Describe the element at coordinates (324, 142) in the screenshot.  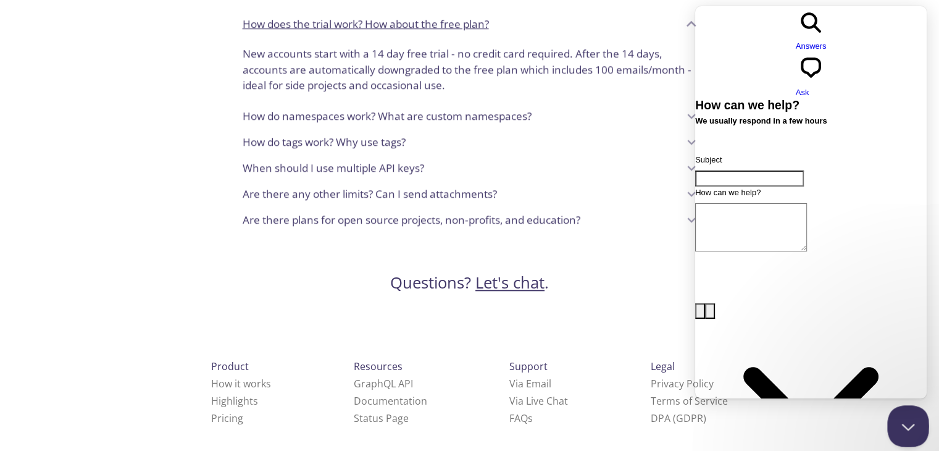
I see `p: How do tags work? Why use tags?` at that location.